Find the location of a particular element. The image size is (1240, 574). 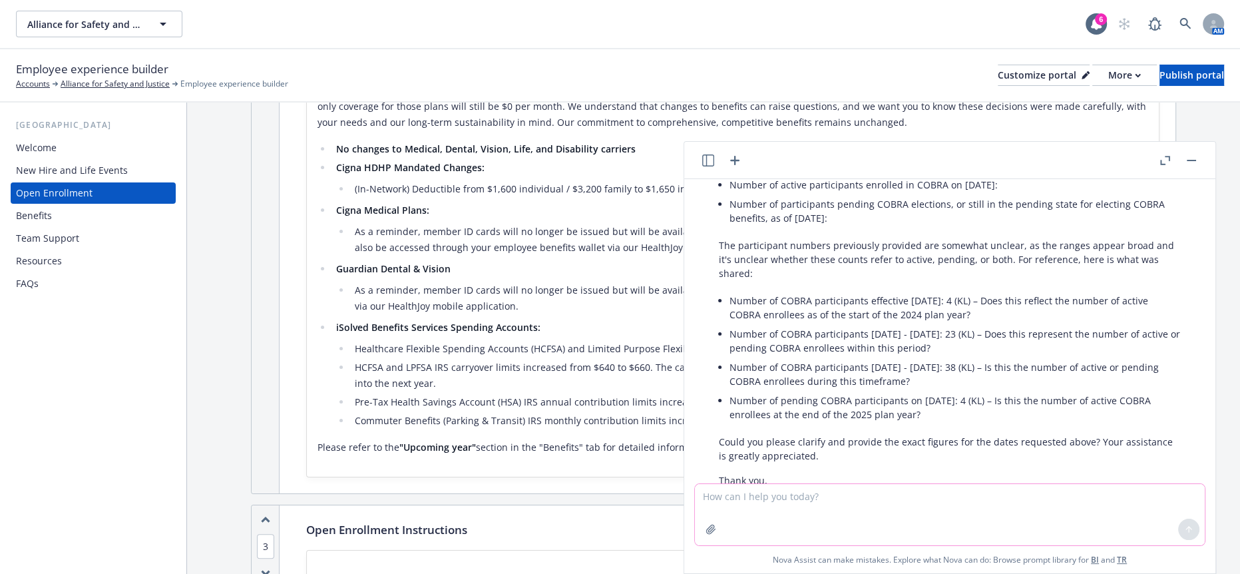

strong: Cigna HDHP Mandated Changes: is located at coordinates (410, 167).